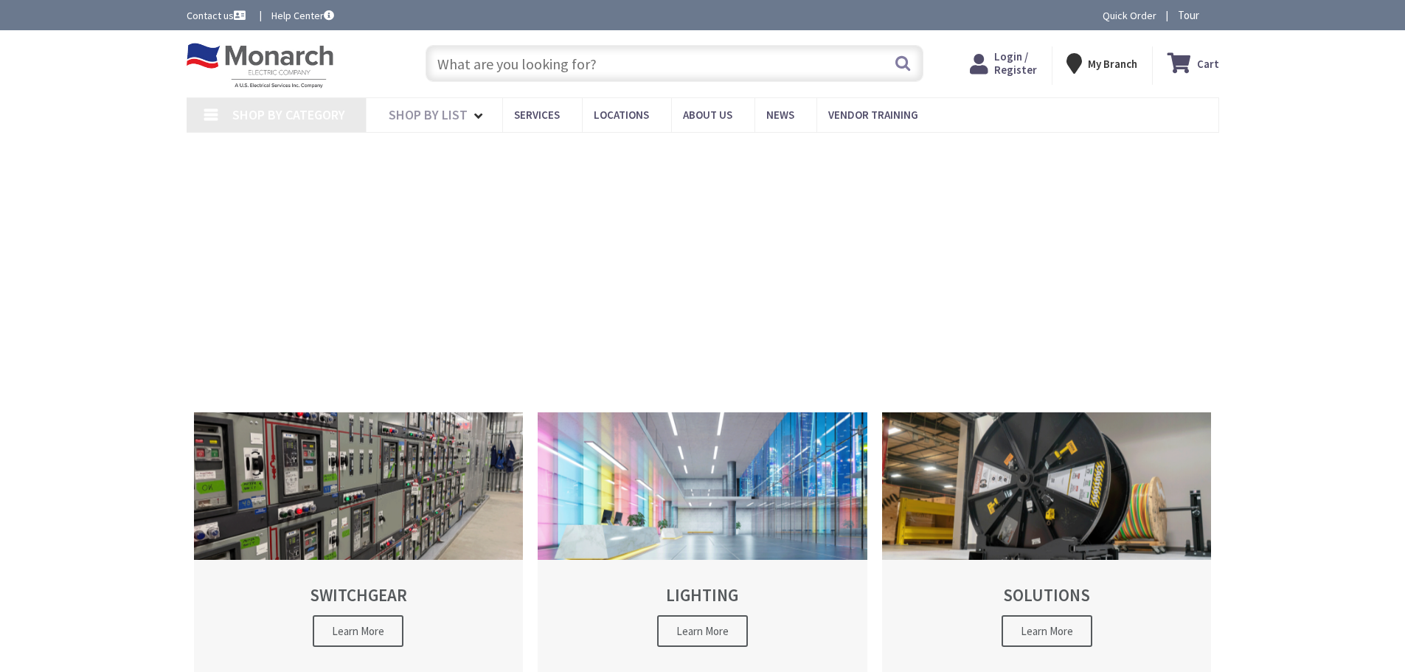  Describe the element at coordinates (1102, 63) in the screenshot. I see `div: My Branch` at that location.